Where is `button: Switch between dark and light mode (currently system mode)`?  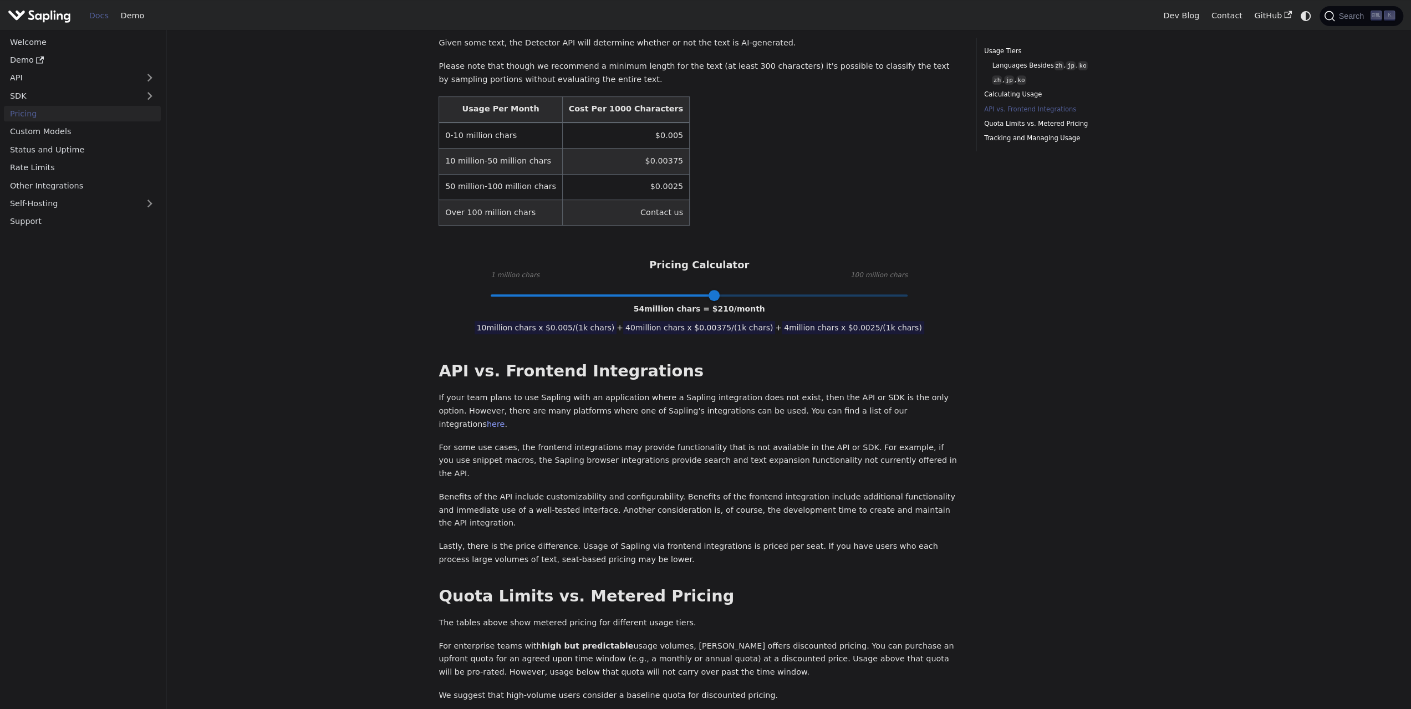 button: Switch between dark and light mode (currently system mode) is located at coordinates (1306, 16).